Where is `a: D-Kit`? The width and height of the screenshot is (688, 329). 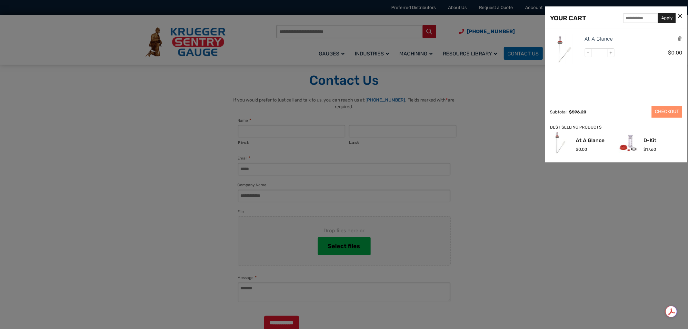 a: D-Kit is located at coordinates (650, 141).